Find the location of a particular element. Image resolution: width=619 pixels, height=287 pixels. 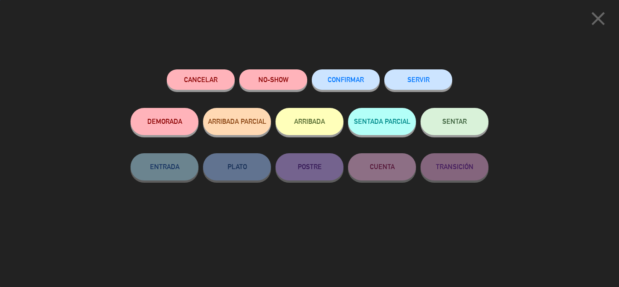

button: SENTAR is located at coordinates (455, 122).